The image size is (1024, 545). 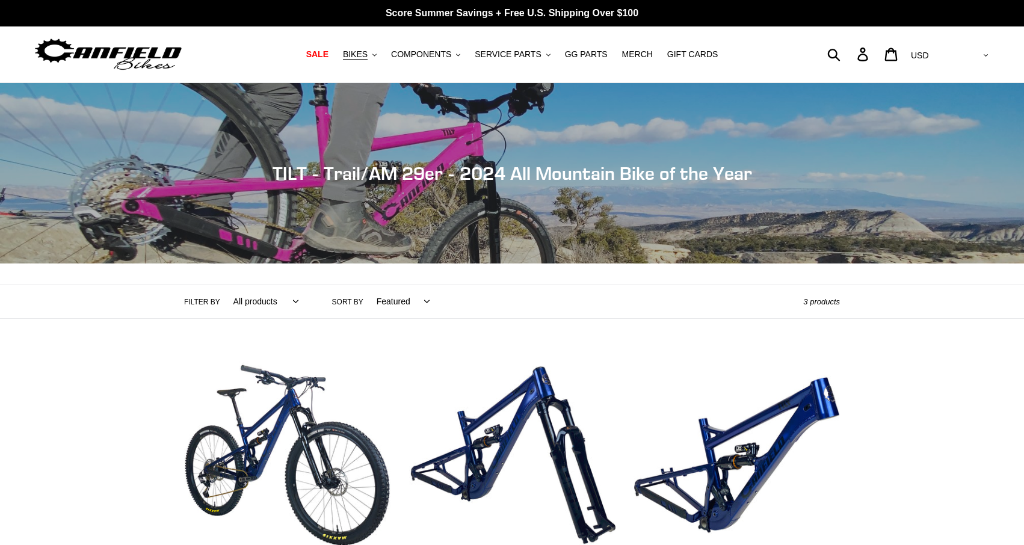 I want to click on a: SALE, so click(x=317, y=54).